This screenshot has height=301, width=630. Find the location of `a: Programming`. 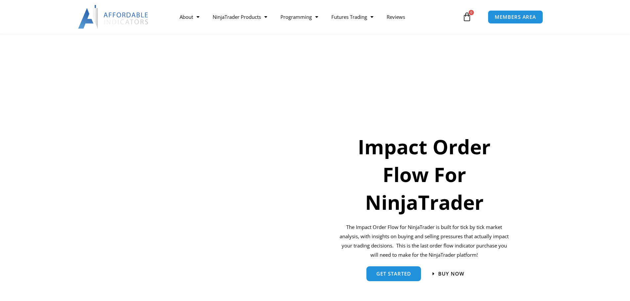

a: Programming is located at coordinates (299, 17).